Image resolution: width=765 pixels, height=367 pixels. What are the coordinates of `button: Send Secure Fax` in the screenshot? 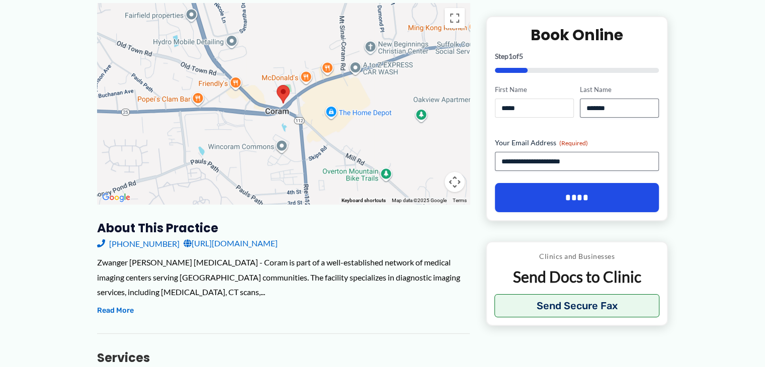 It's located at (577, 306).